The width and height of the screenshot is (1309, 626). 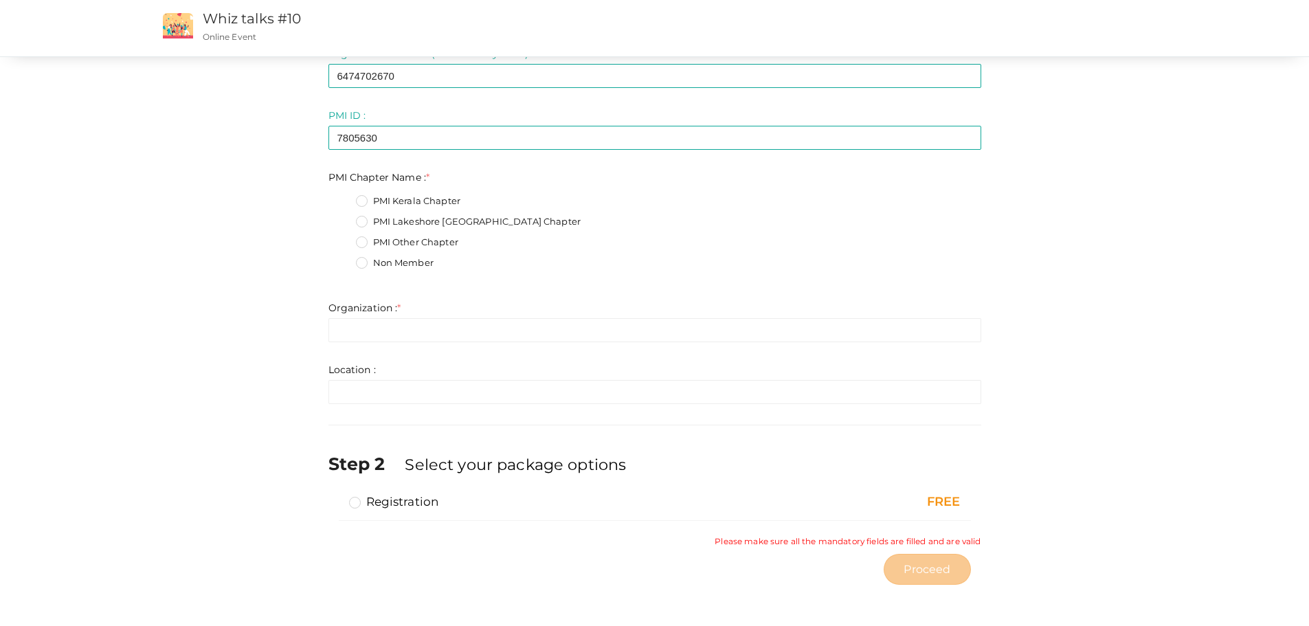 What do you see at coordinates (352, 370) in the screenshot?
I see `label: Location :` at bounding box center [352, 370].